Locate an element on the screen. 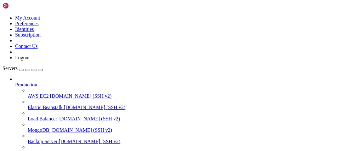 Image resolution: width=344 pixels, height=151 pixels. a: Production is located at coordinates (178, 85).